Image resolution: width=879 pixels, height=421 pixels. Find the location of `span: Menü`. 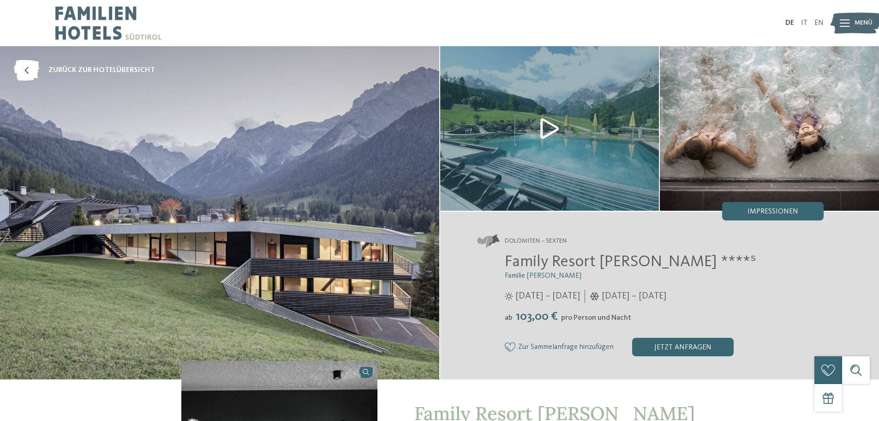

span: Menü is located at coordinates (864, 23).